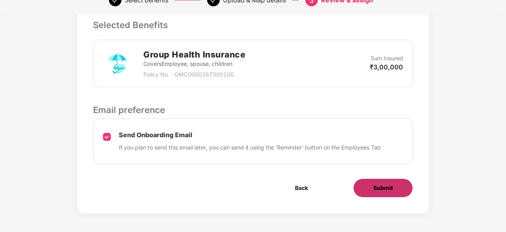  I want to click on button: Submit, so click(383, 188).